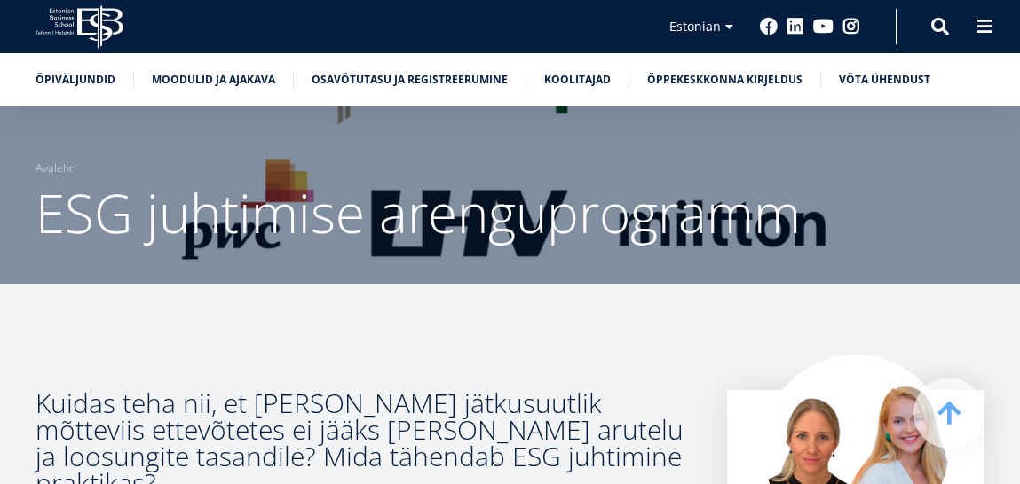  I want to click on a: Instagram, so click(851, 27).